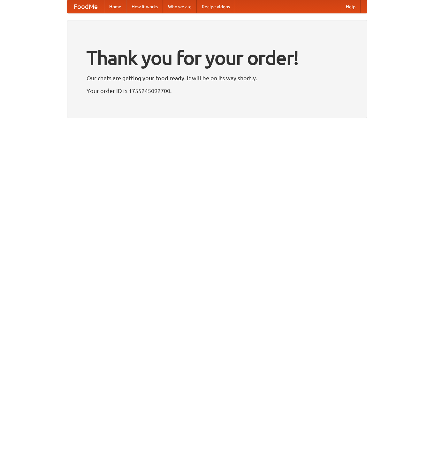  I want to click on h1: Thank you for your order!, so click(217, 58).